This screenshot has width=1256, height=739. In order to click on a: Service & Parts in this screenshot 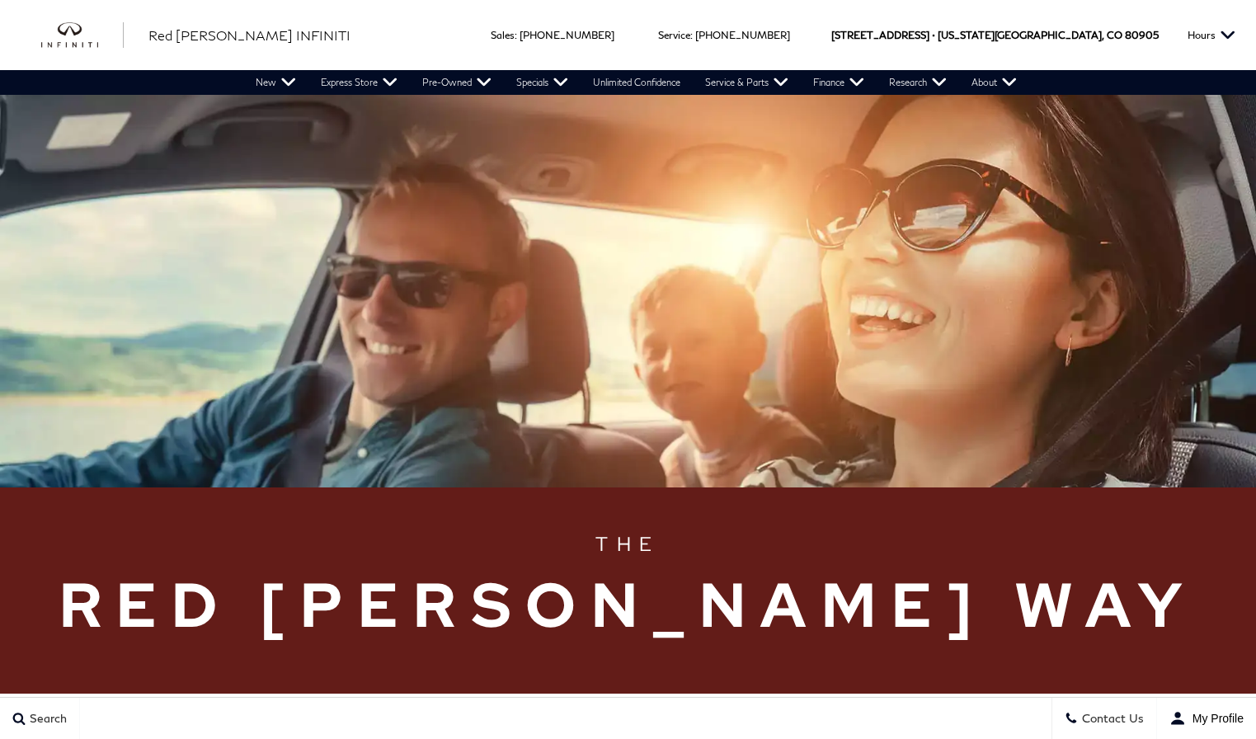, I will do `click(746, 82)`.